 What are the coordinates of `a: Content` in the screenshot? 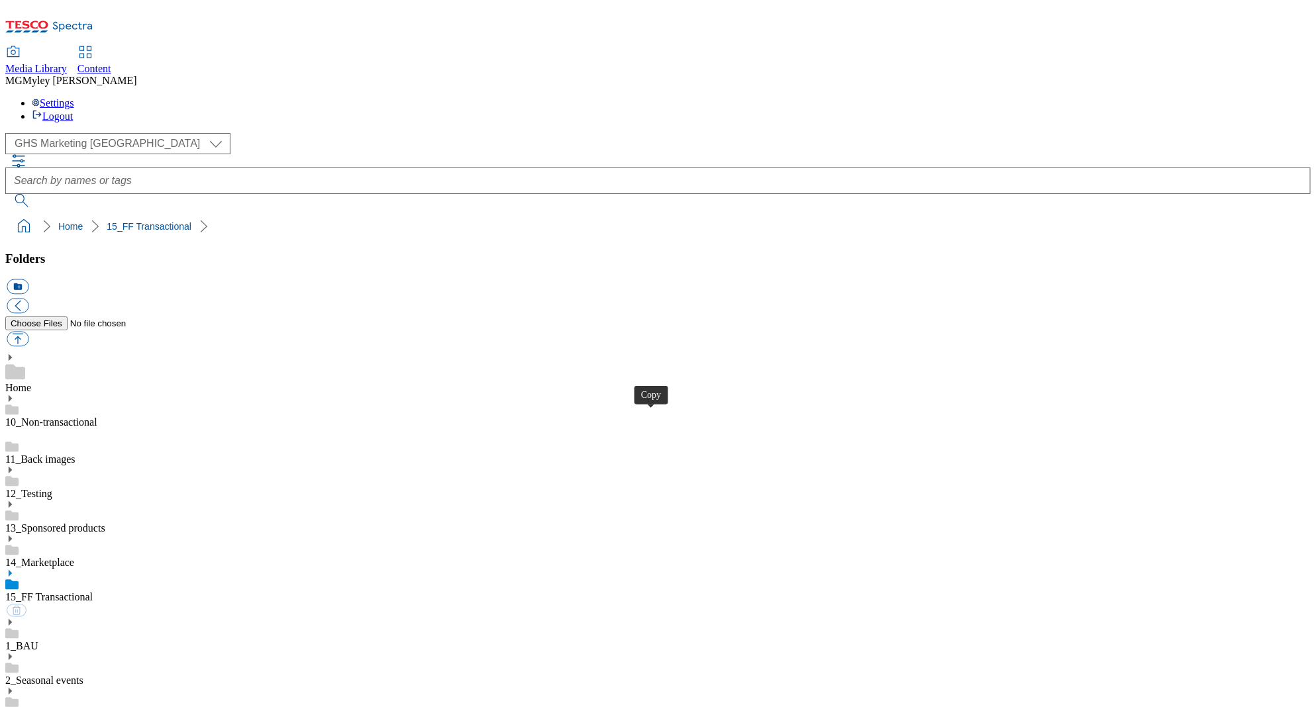 It's located at (94, 61).